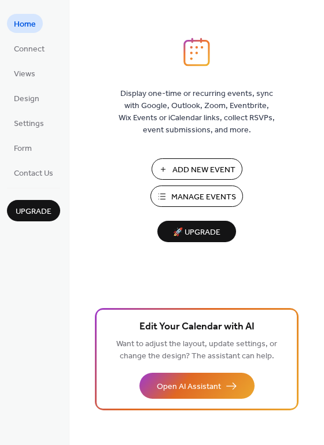  Describe the element at coordinates (204, 170) in the screenshot. I see `span: Add New Event` at that location.